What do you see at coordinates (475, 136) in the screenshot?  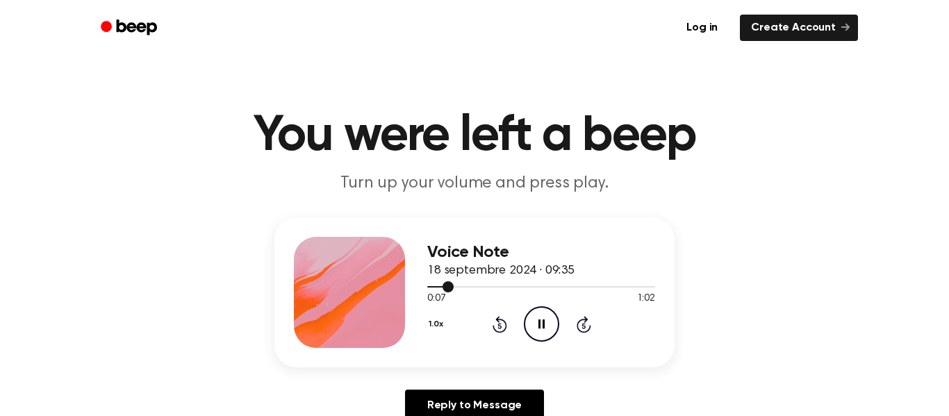 I see `h1: You were left a beep` at bounding box center [475, 136].